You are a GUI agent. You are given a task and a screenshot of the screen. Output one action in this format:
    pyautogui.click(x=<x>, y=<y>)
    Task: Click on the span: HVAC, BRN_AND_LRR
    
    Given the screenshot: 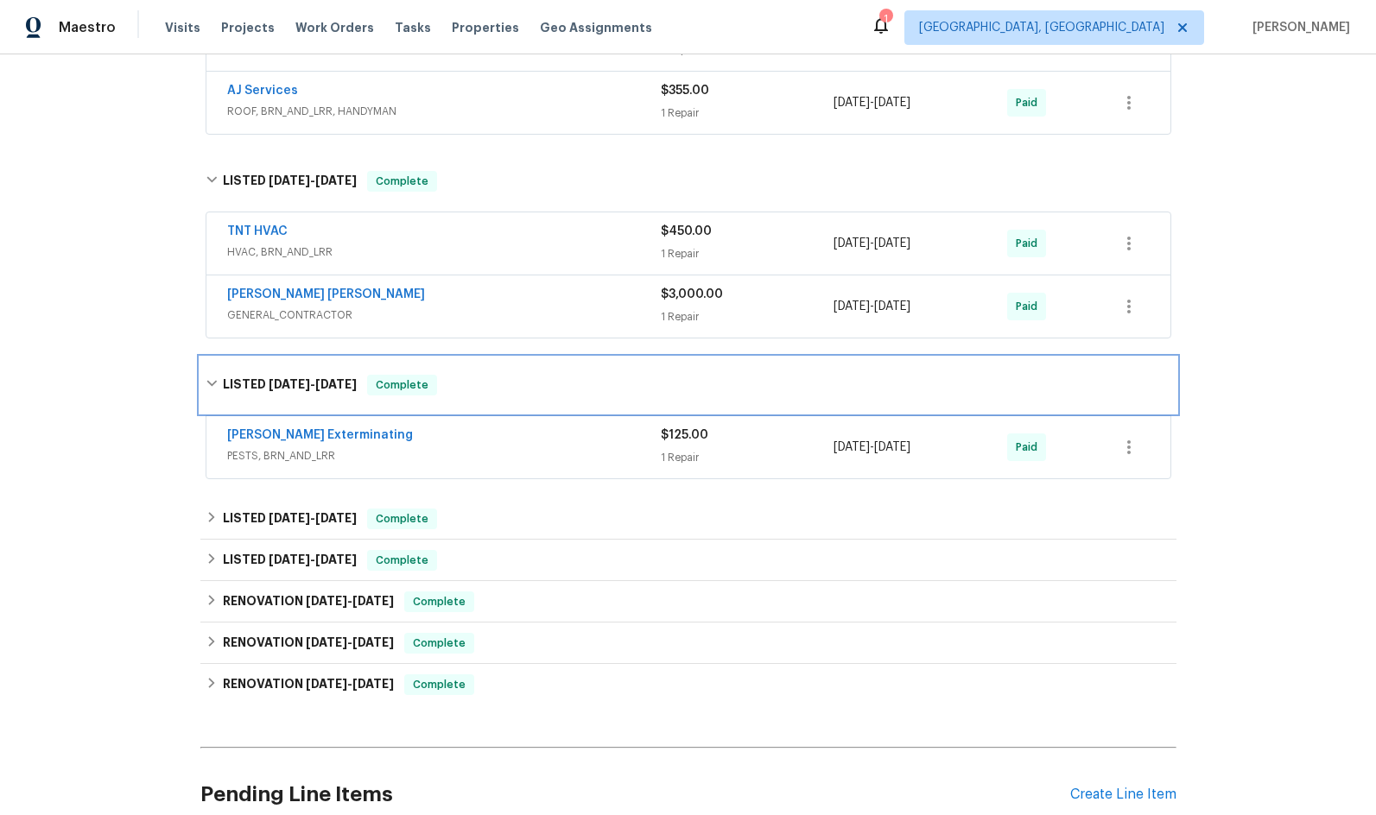 What is the action you would take?
    pyautogui.click(x=444, y=252)
    